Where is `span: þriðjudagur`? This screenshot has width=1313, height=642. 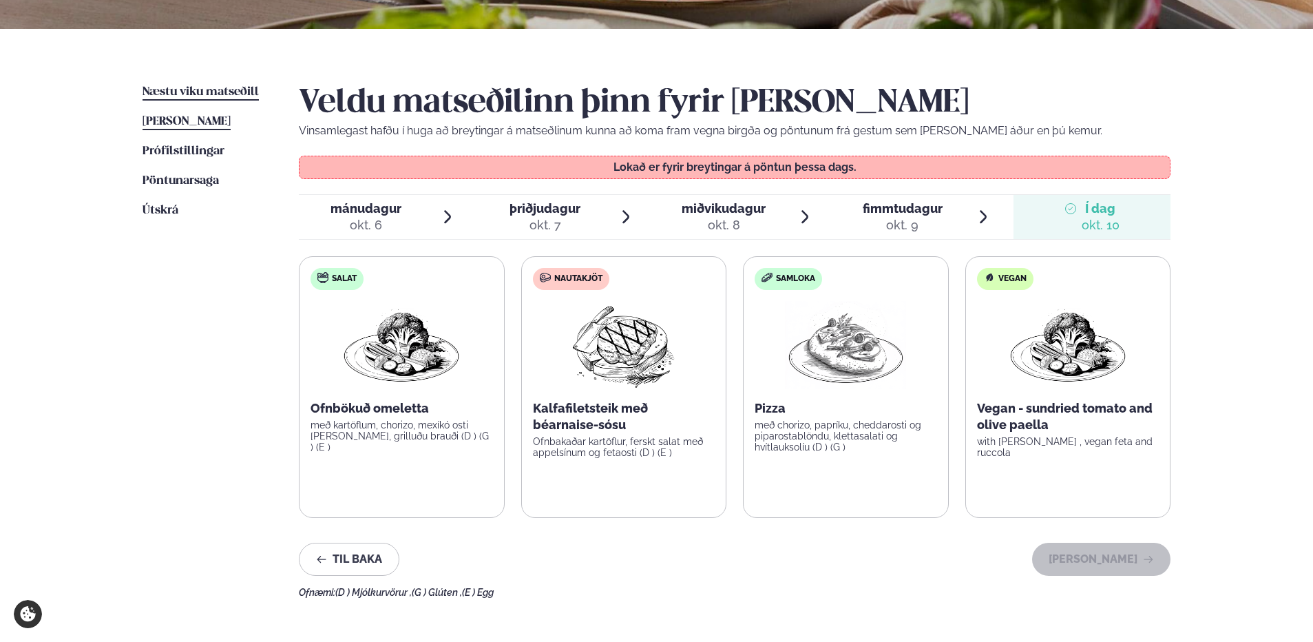 span: þriðjudagur is located at coordinates (545, 208).